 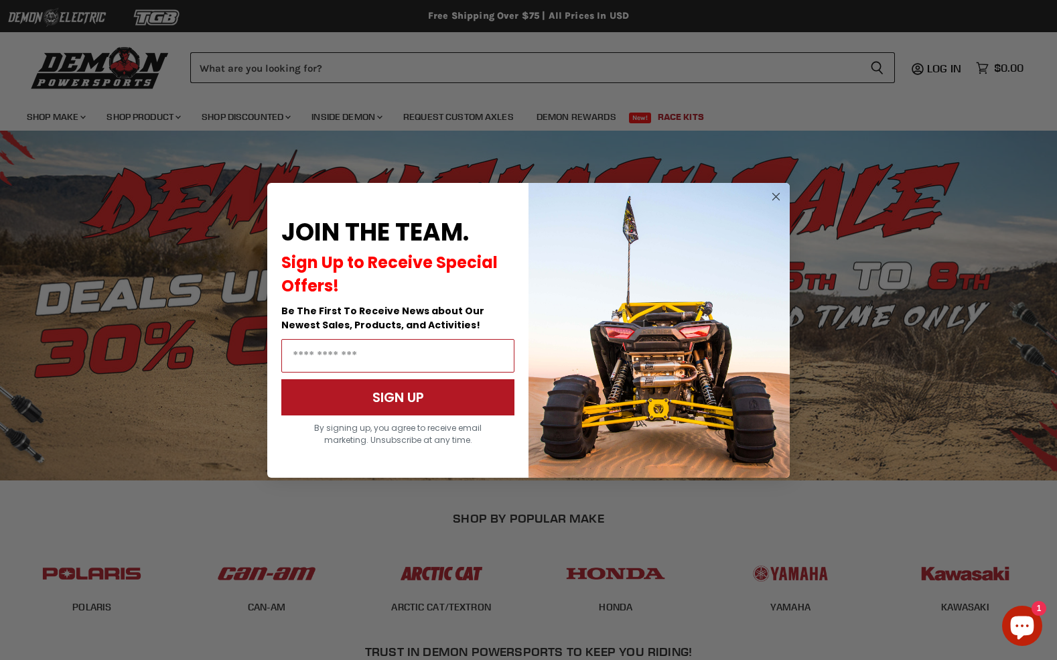 What do you see at coordinates (389, 274) in the screenshot?
I see `span: Sign Up to Receive Special Offers!` at bounding box center [389, 274].